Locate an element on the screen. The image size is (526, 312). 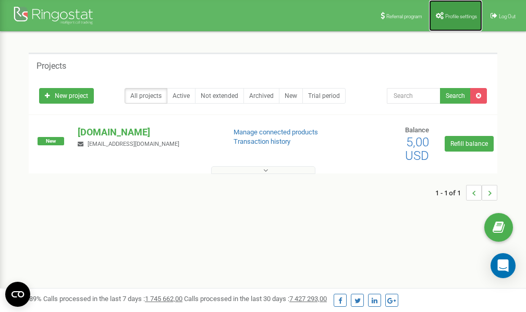
button: Search is located at coordinates (455, 96).